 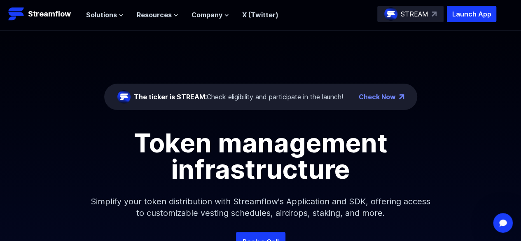 I want to click on p: Streamflow, so click(x=49, y=14).